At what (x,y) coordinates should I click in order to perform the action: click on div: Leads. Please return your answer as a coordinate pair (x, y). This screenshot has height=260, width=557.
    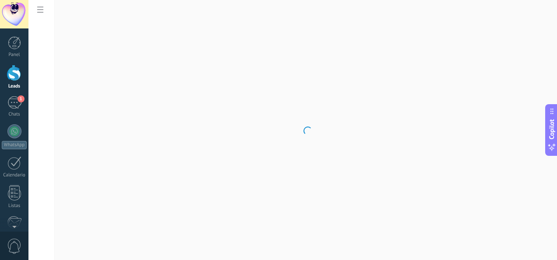
    Looking at the image, I should click on (14, 86).